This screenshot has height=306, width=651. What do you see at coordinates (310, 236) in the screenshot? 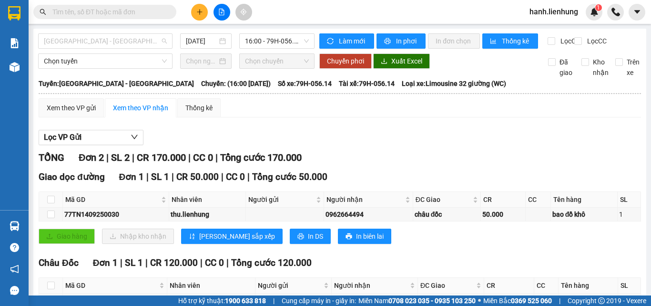
I see `button: printerIn DS` at bounding box center [310, 236].